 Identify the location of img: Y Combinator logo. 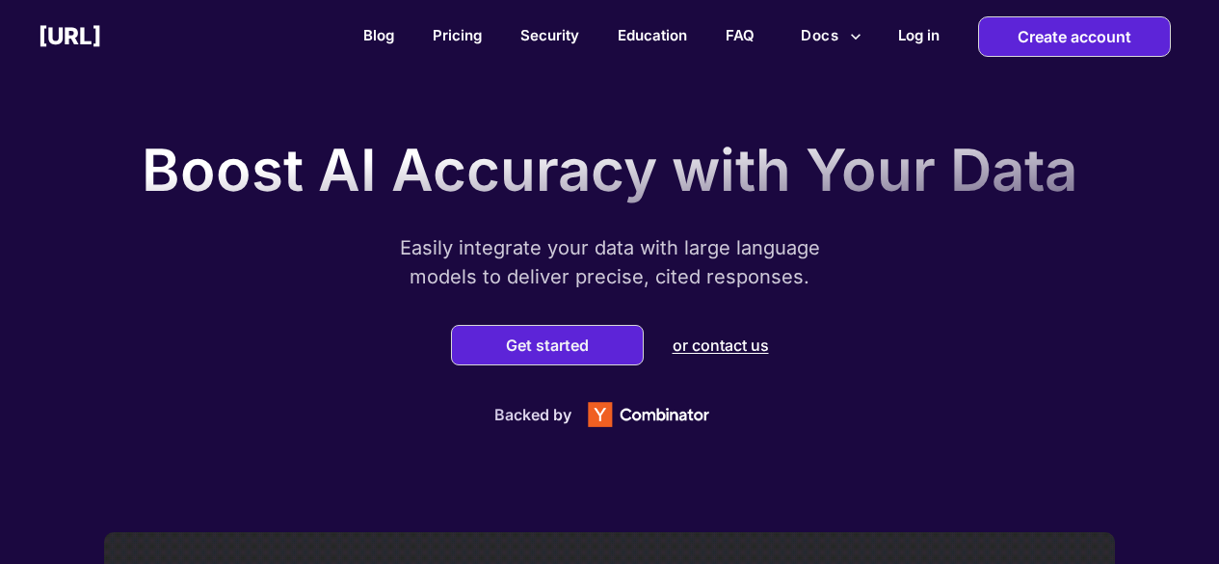
(649, 414).